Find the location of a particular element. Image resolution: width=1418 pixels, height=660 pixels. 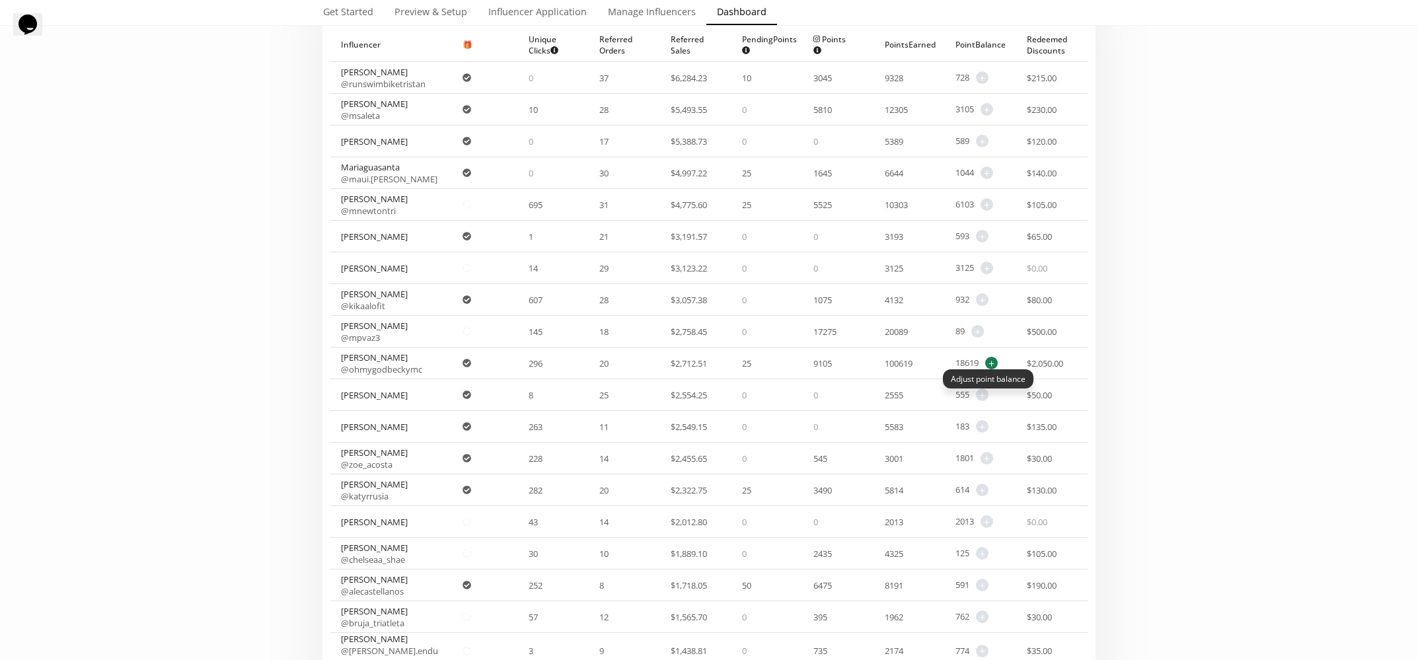

span: 12305 is located at coordinates (896, 110).